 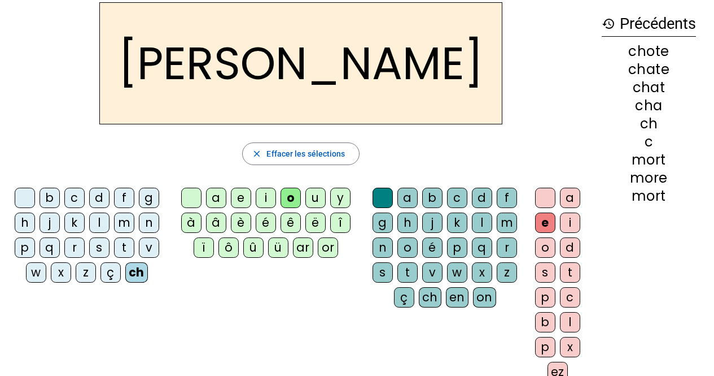 I want to click on div: u, so click(x=316, y=198).